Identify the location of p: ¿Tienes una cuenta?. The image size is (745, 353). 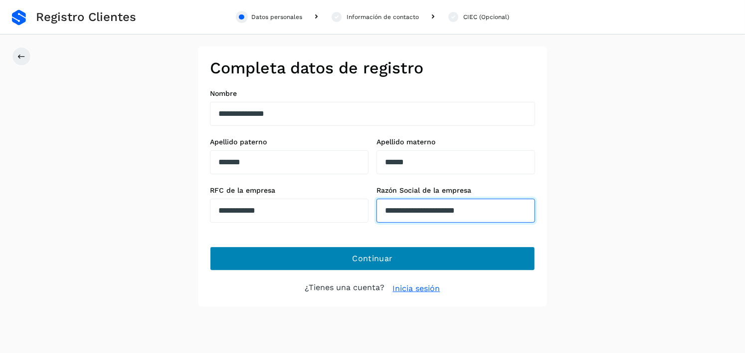
(345, 288).